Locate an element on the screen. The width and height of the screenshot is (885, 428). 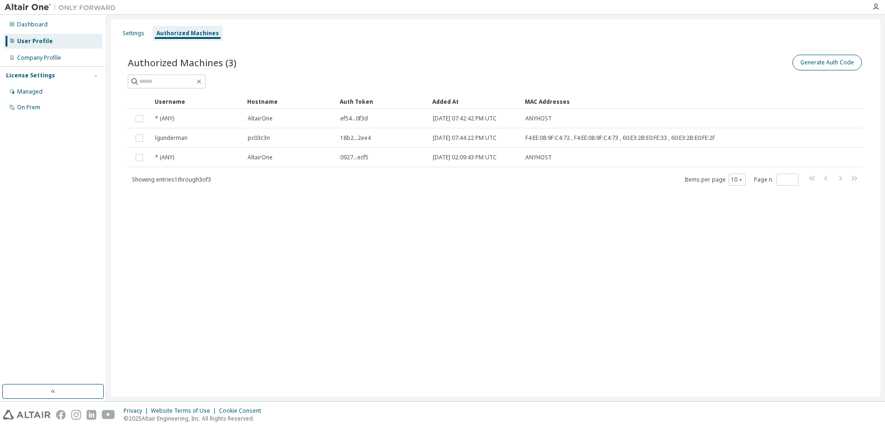
div: Added At is located at coordinates (475, 101).